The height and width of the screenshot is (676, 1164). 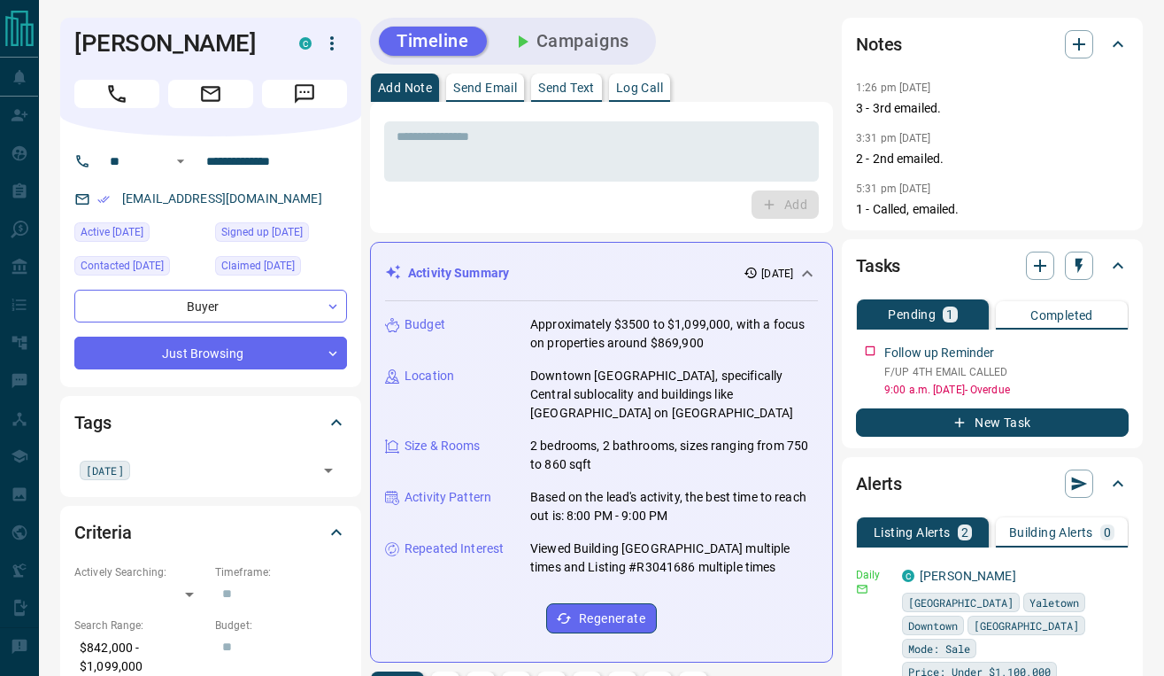 What do you see at coordinates (211, 94) in the screenshot?
I see `span: Email` at bounding box center [211, 94].